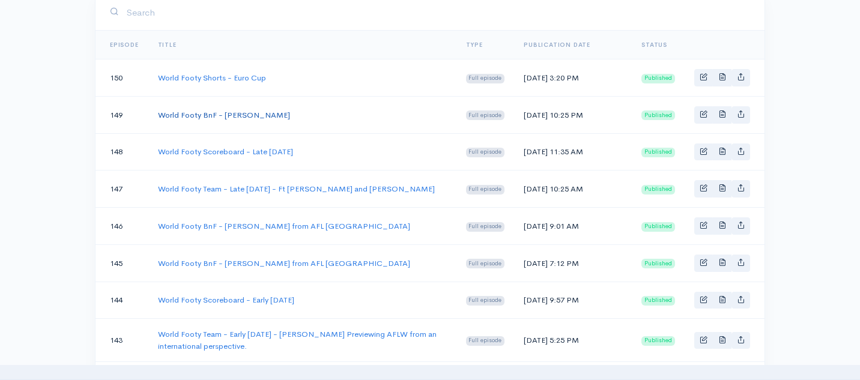 The height and width of the screenshot is (380, 860). What do you see at coordinates (122, 152) in the screenshot?
I see `td: 148` at bounding box center [122, 152].